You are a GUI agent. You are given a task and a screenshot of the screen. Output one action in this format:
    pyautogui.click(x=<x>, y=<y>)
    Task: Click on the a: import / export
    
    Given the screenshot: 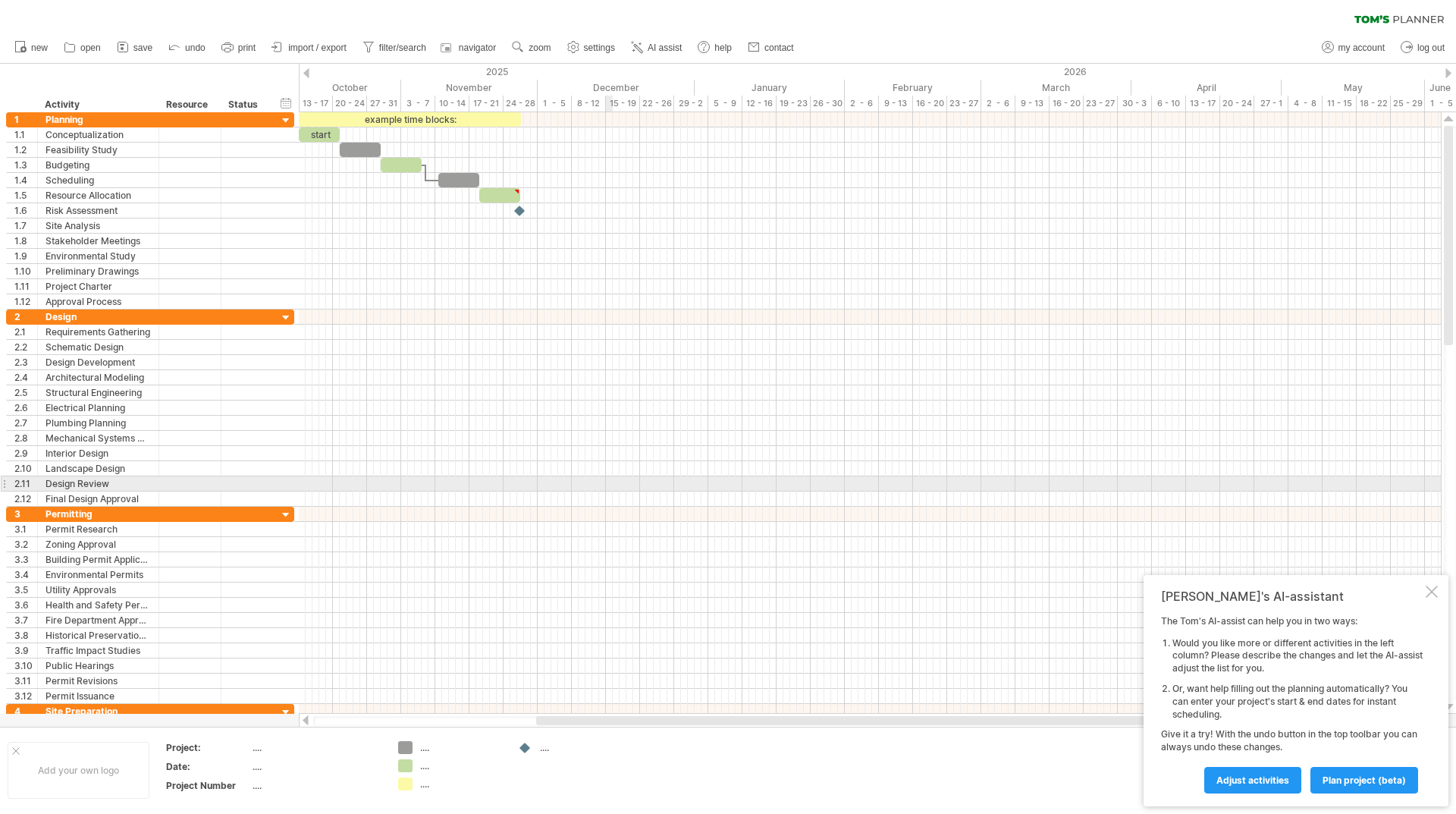 What is the action you would take?
    pyautogui.click(x=309, y=48)
    